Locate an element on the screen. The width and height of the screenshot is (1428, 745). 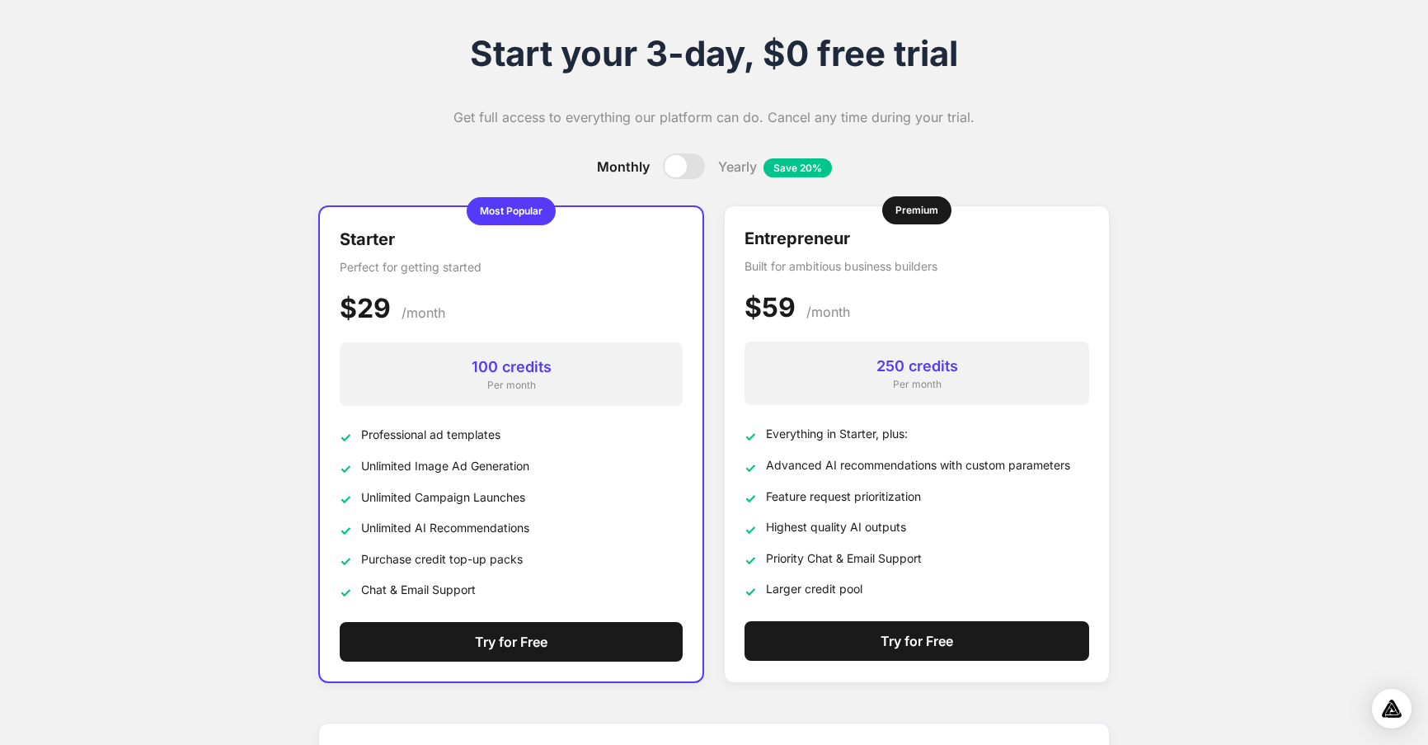
span: Yearly is located at coordinates (775, 167).